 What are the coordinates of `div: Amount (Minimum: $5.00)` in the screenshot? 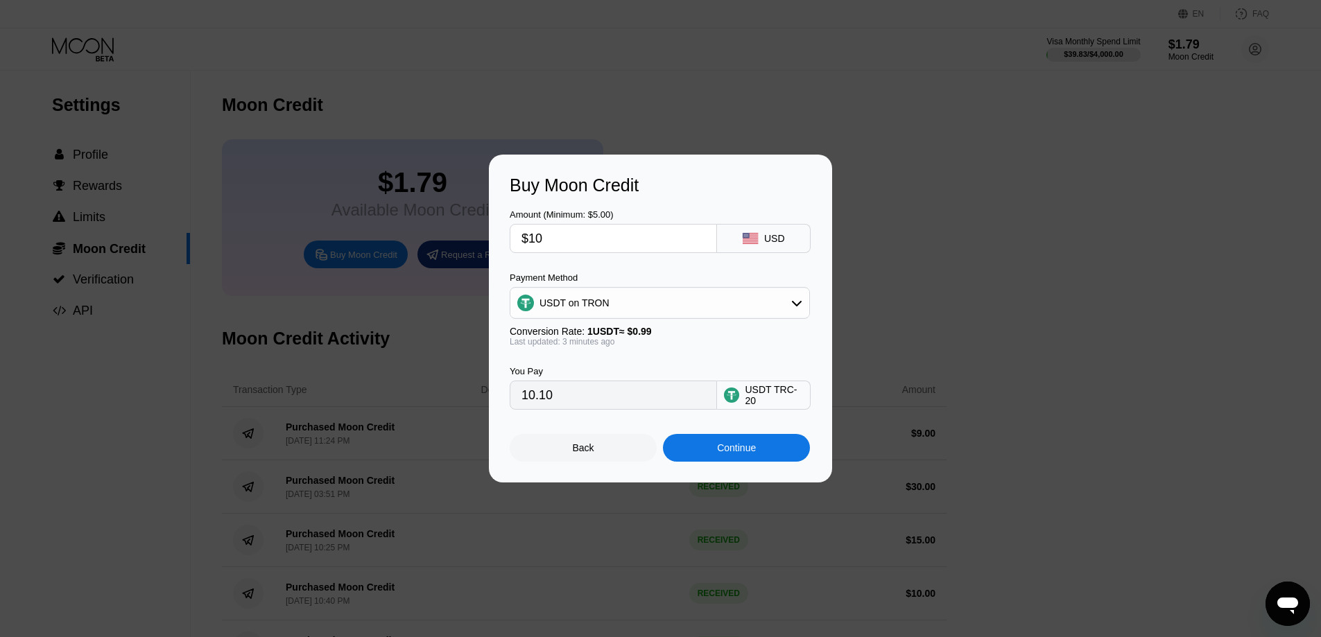 It's located at (613, 214).